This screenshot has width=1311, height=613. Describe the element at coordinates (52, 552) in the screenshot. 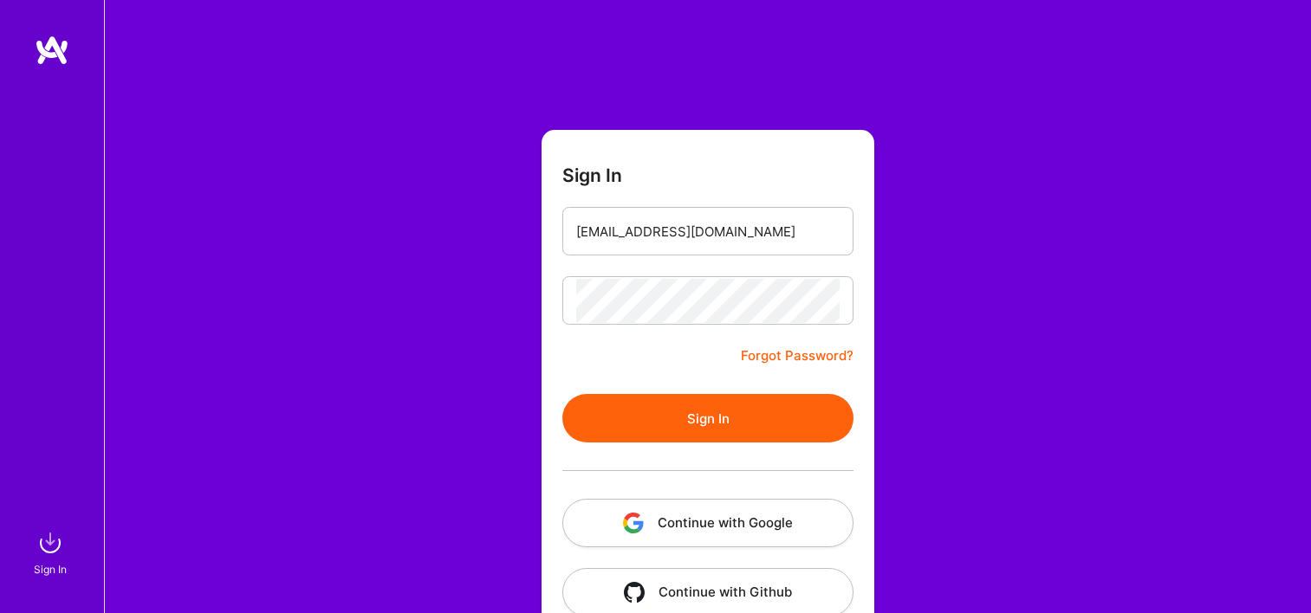

I see `a: sign inSign In` at that location.